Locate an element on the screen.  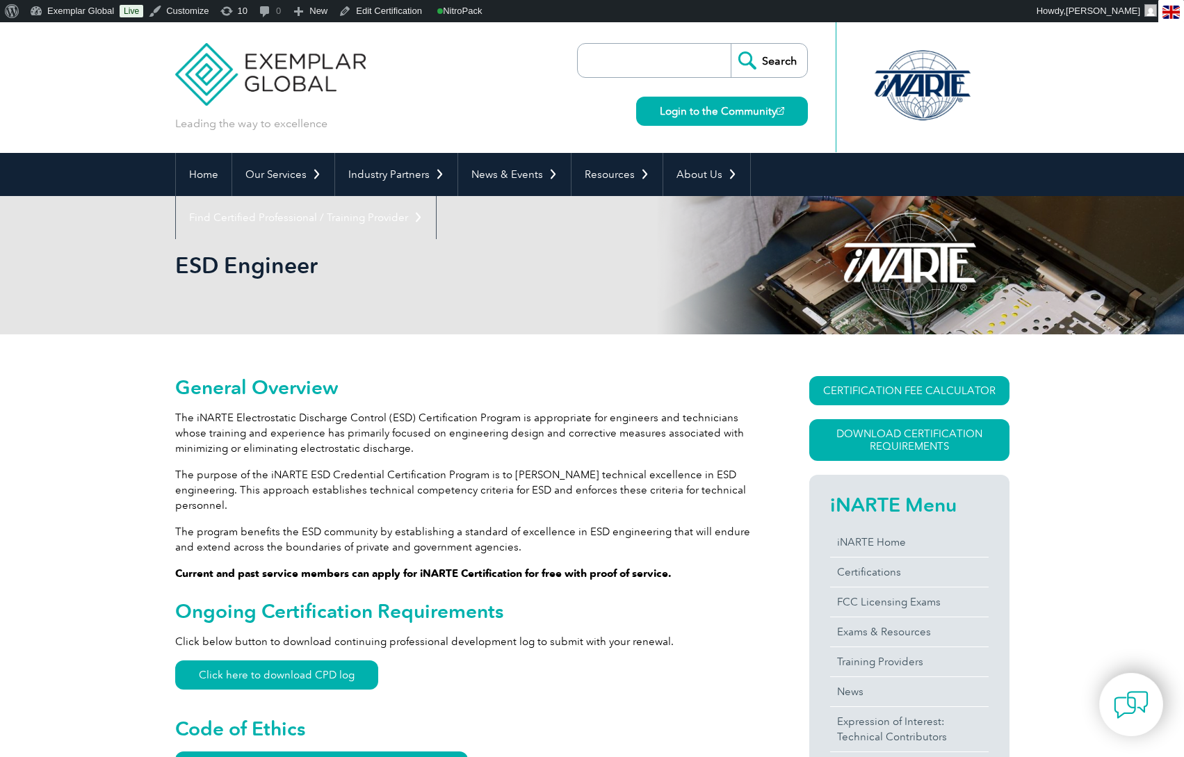
a: About Us is located at coordinates (706, 175).